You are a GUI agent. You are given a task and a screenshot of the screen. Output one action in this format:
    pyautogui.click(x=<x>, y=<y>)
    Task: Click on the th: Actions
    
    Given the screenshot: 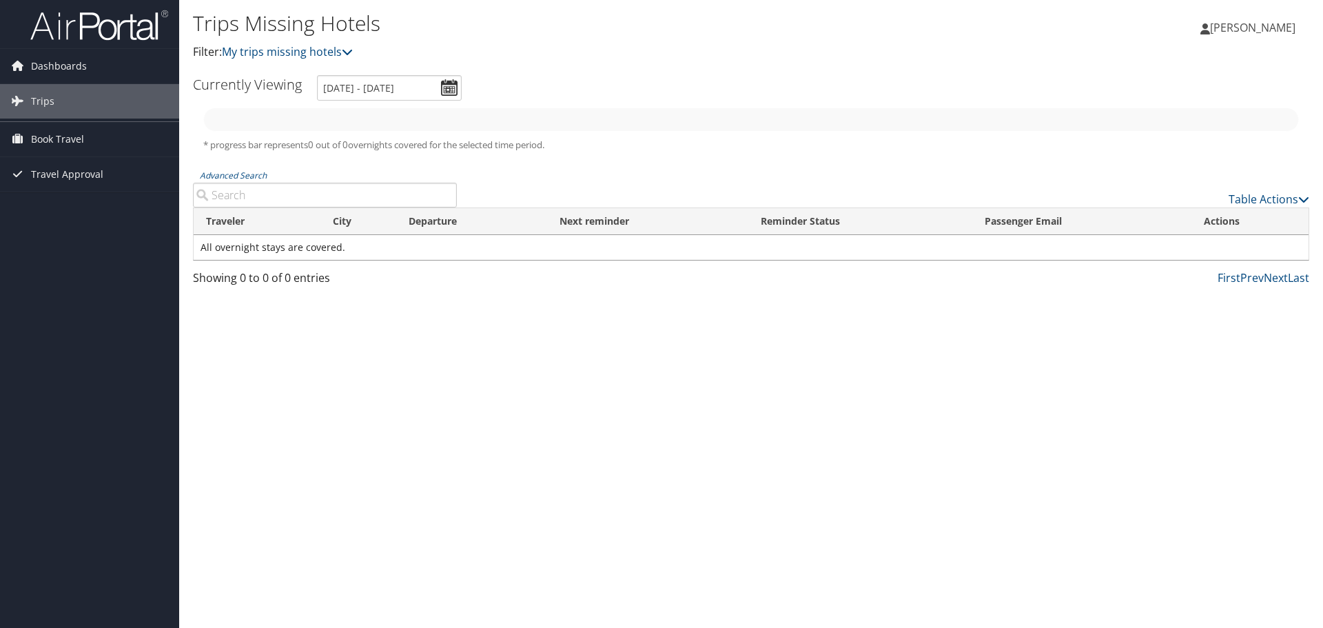 What is the action you would take?
    pyautogui.click(x=1250, y=221)
    